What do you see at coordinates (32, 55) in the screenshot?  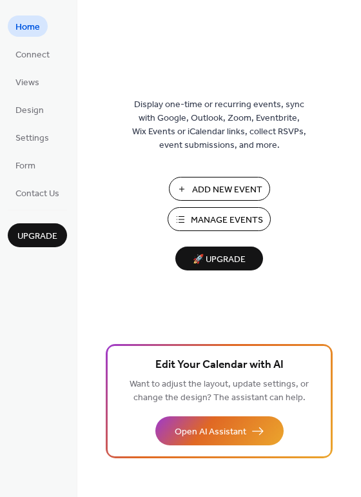 I see `span: Connect` at bounding box center [32, 55].